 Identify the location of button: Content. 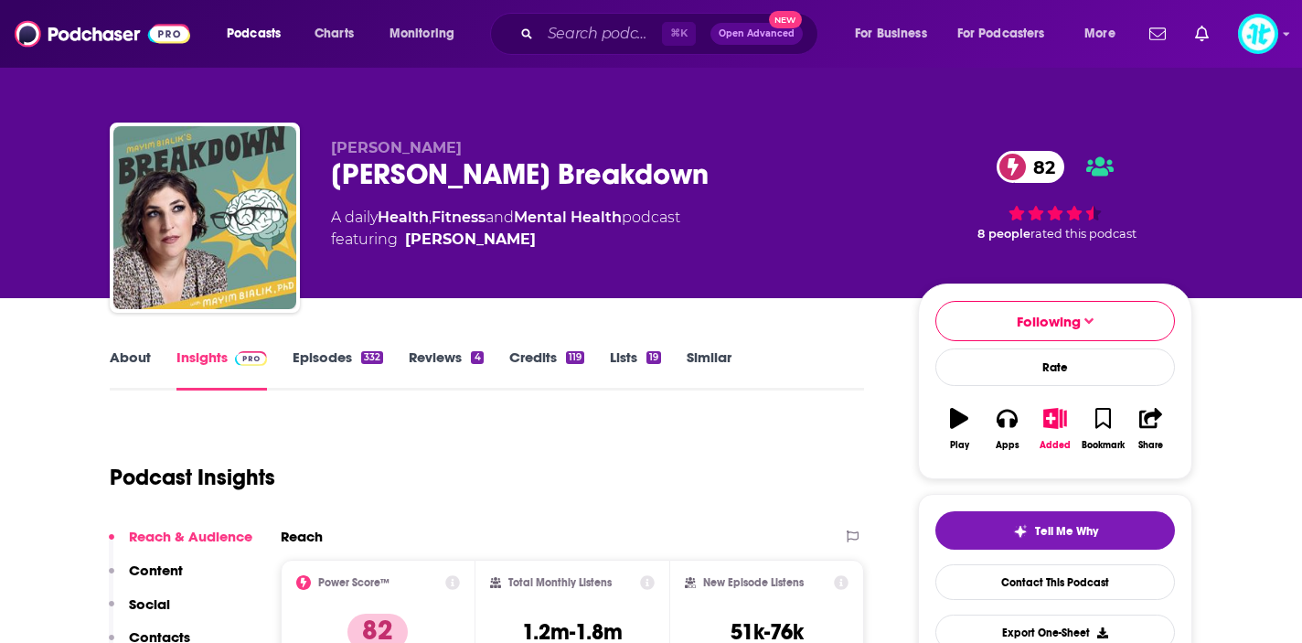
(145, 578).